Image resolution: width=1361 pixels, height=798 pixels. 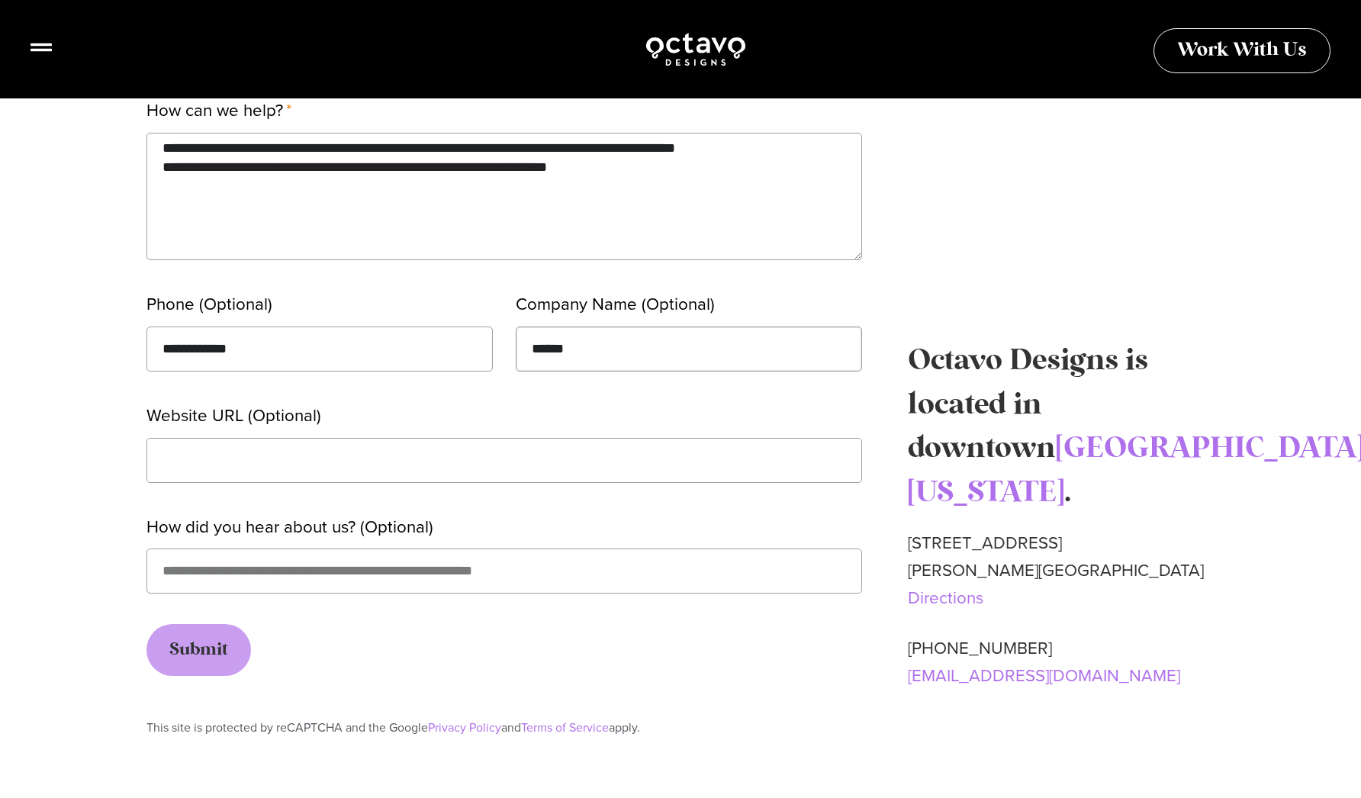 What do you see at coordinates (945, 597) in the screenshot?
I see `a: Directions` at bounding box center [945, 597].